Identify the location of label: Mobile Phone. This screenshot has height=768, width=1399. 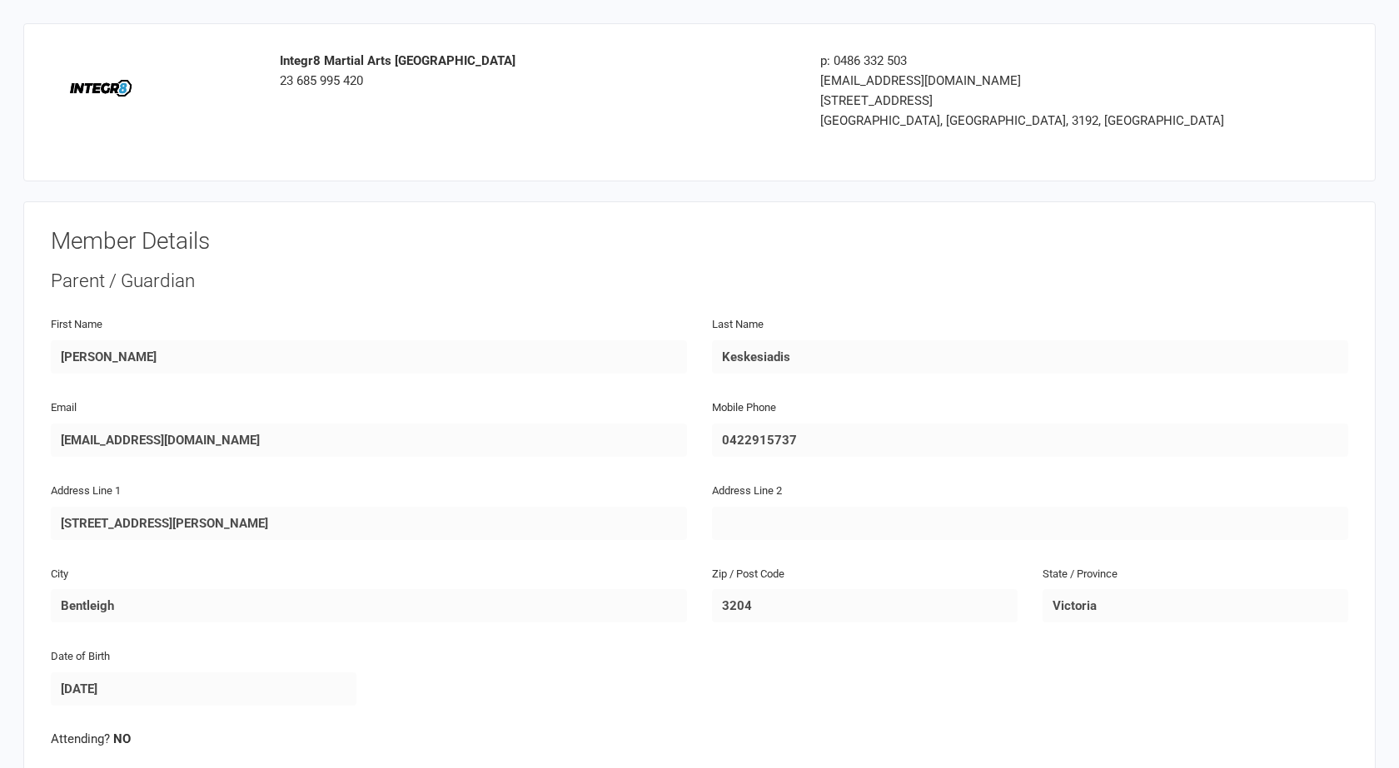
(743, 408).